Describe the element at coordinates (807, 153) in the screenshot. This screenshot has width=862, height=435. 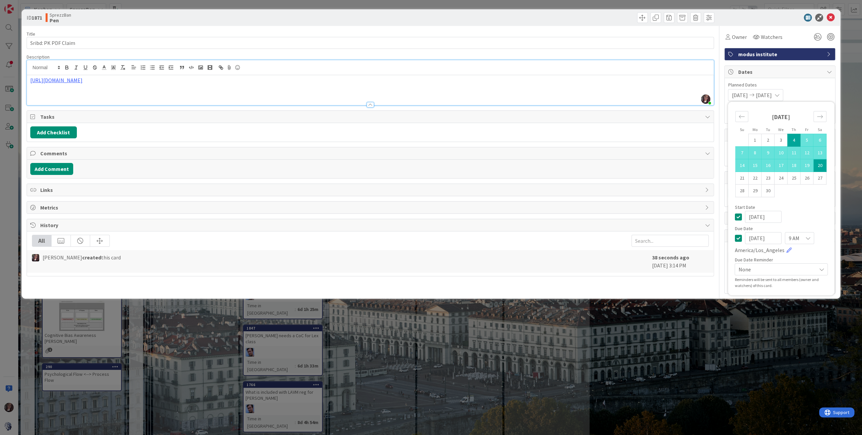
I see `td: Selected. Friday, 09/12/2025 12:00 PM` at that location.